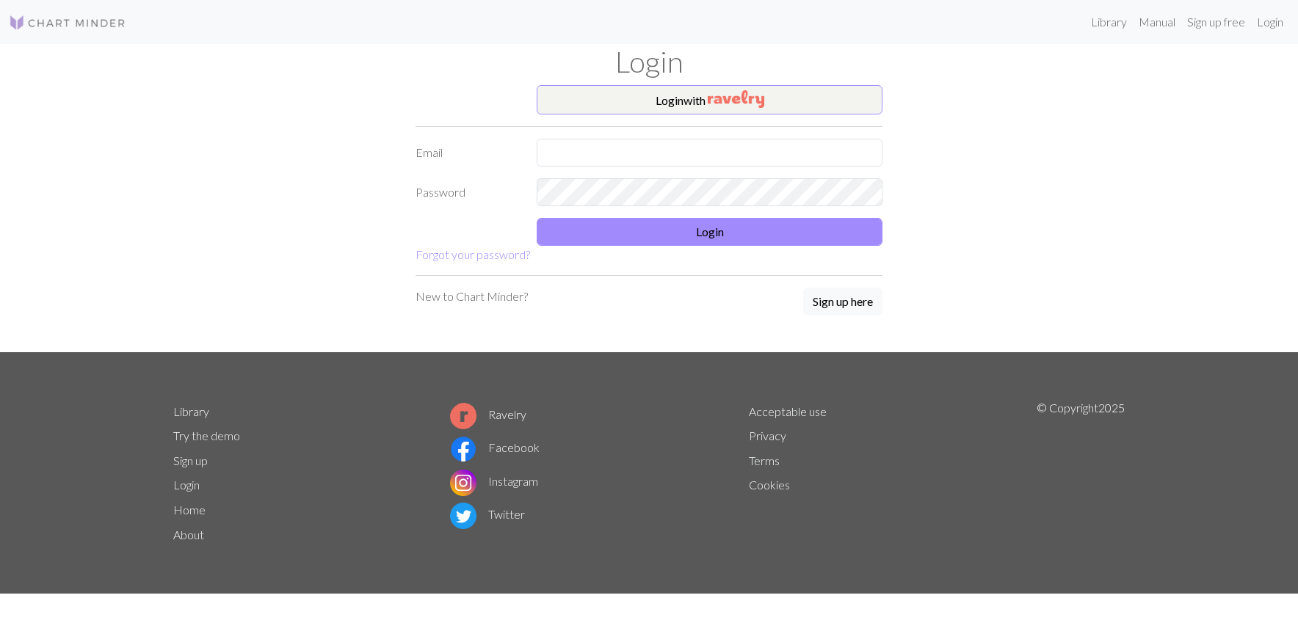  Describe the element at coordinates (68, 23) in the screenshot. I see `img: Logo` at that location.